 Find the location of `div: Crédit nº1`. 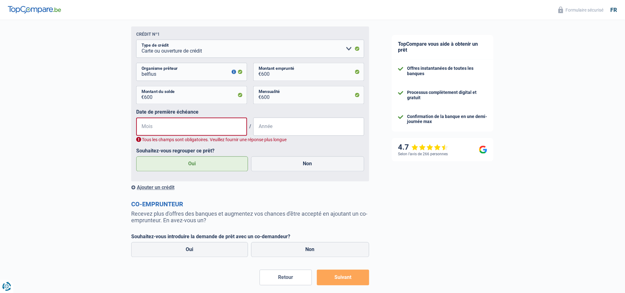

div: Crédit nº1 is located at coordinates (148, 34).